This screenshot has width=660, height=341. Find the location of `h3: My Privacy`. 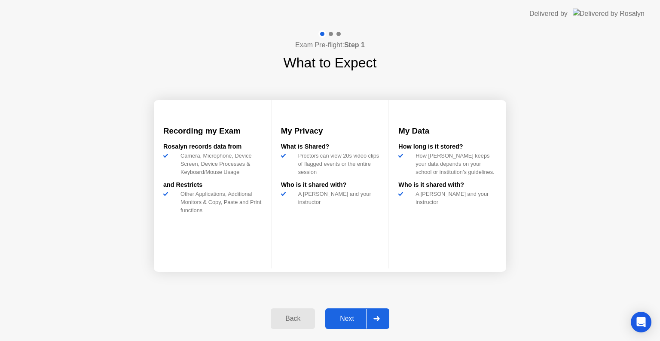

h3: My Privacy is located at coordinates (330, 131).